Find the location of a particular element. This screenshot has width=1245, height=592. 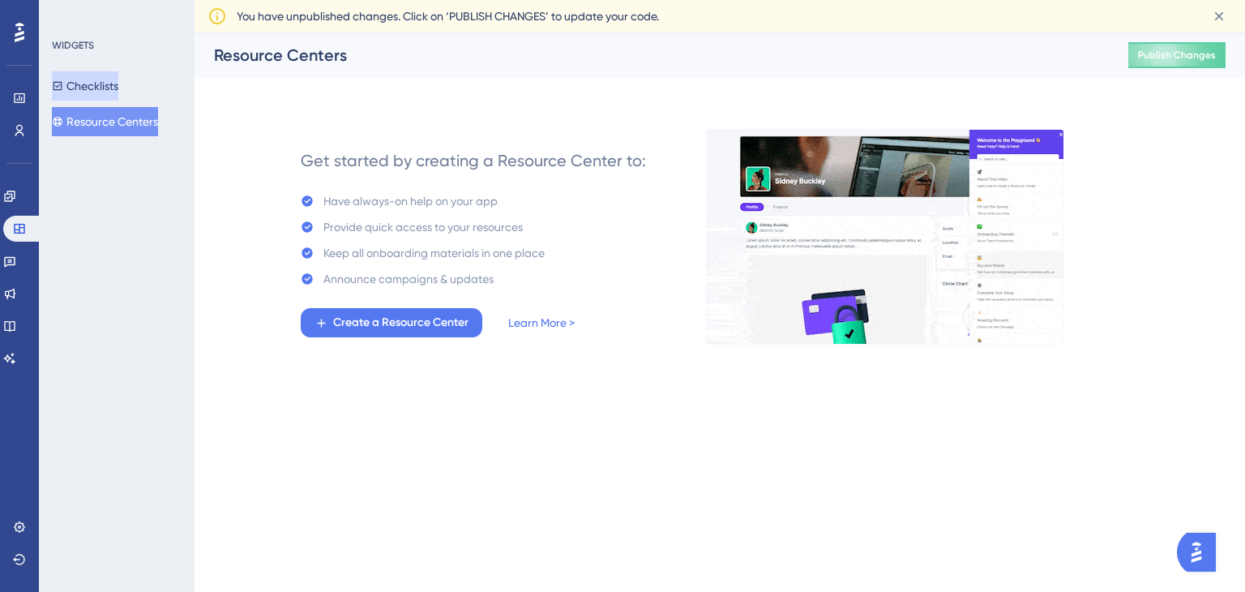

button: Publish Changes is located at coordinates (1177, 55).